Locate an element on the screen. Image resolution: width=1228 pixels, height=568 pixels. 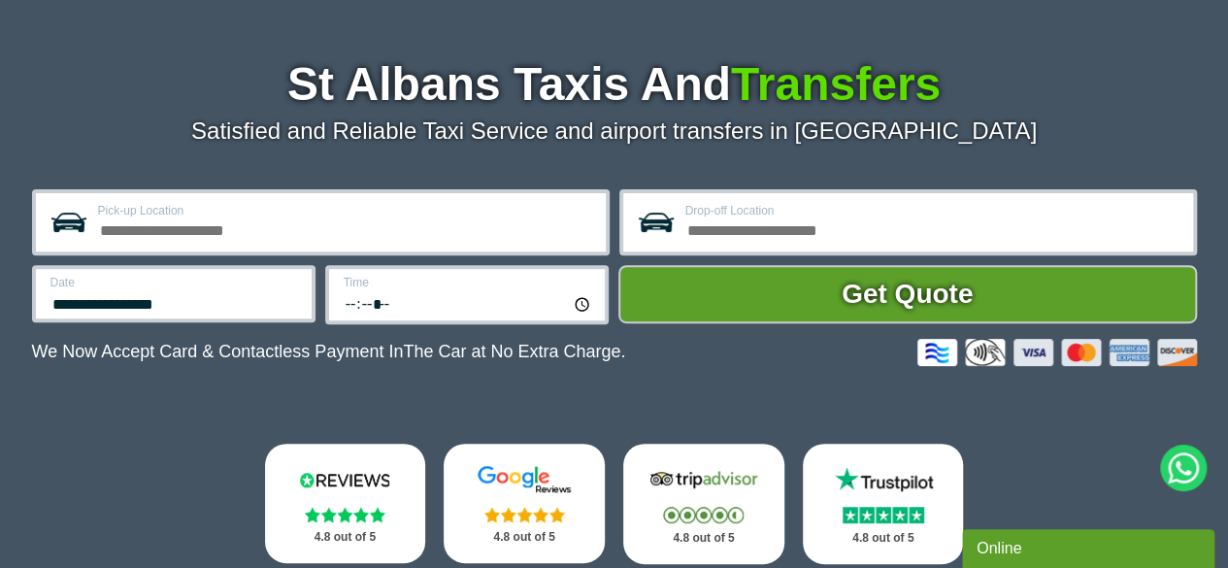
a: Trustpilot Stars 4.8 out of 5 is located at coordinates (884, 504).